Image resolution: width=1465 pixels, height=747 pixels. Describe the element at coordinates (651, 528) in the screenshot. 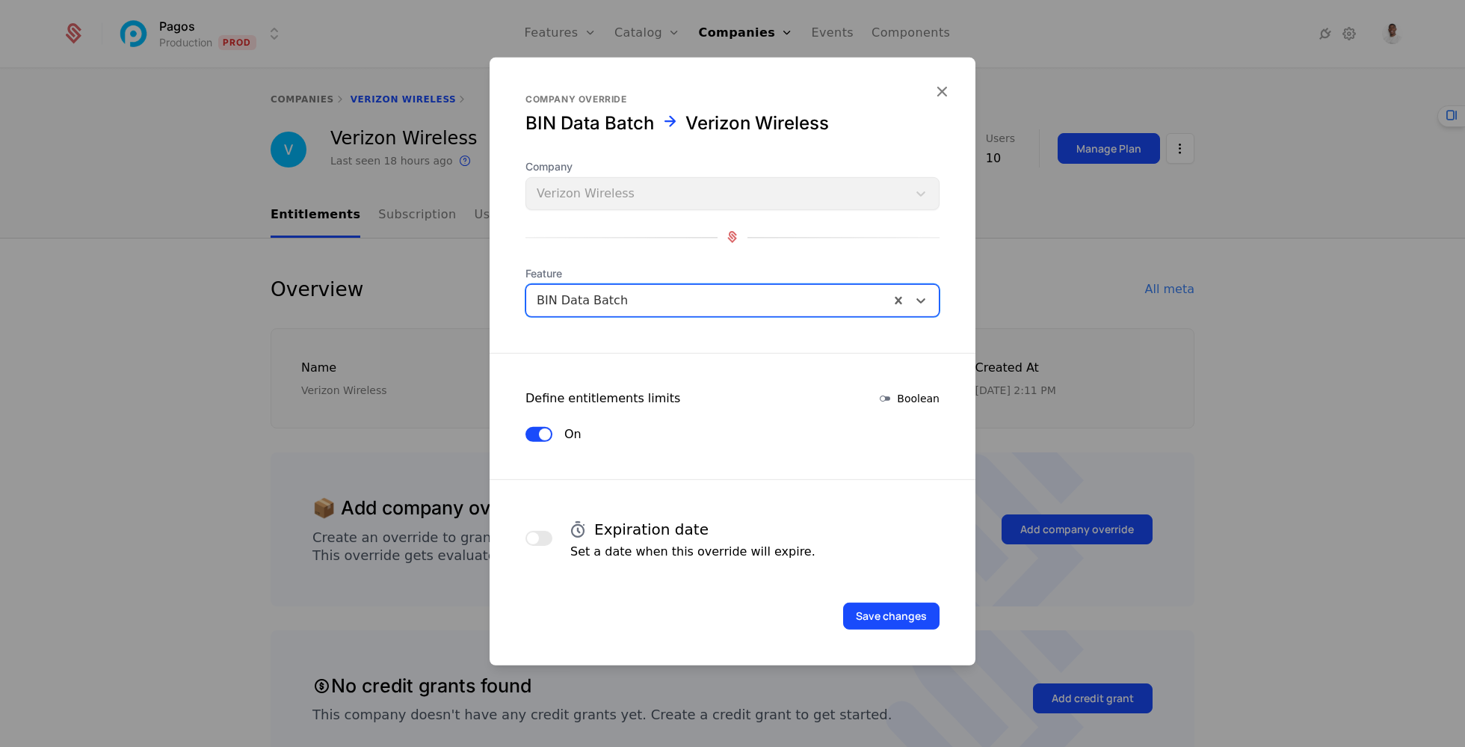

I see `h4: Expiration date` at that location.